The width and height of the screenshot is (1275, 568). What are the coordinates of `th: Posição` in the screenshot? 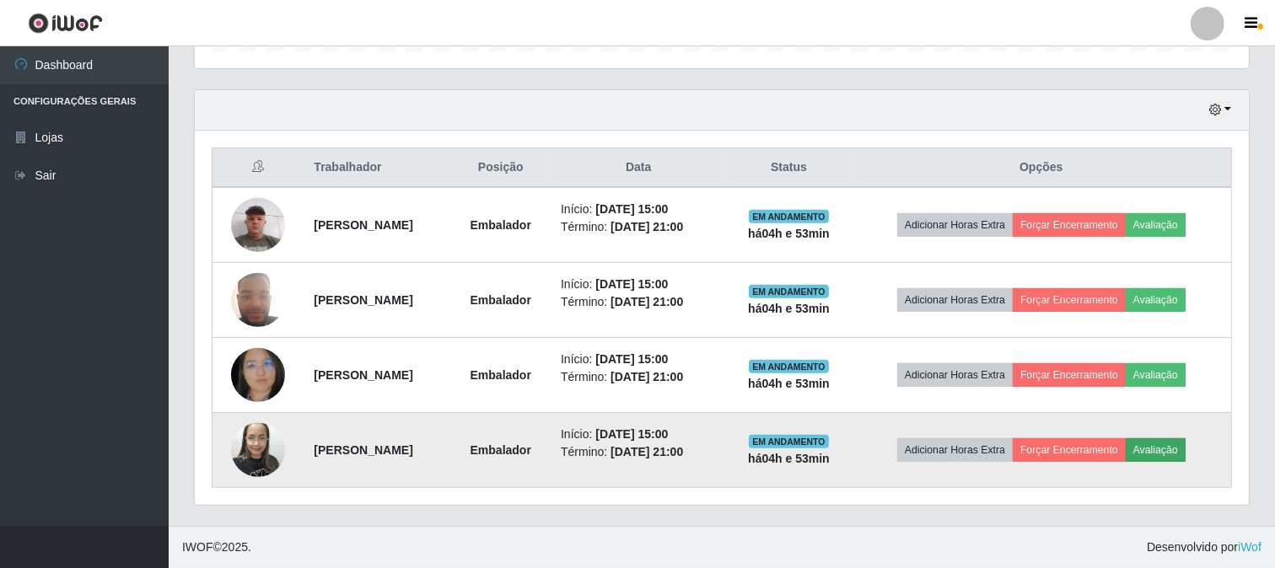 It's located at (501, 168).